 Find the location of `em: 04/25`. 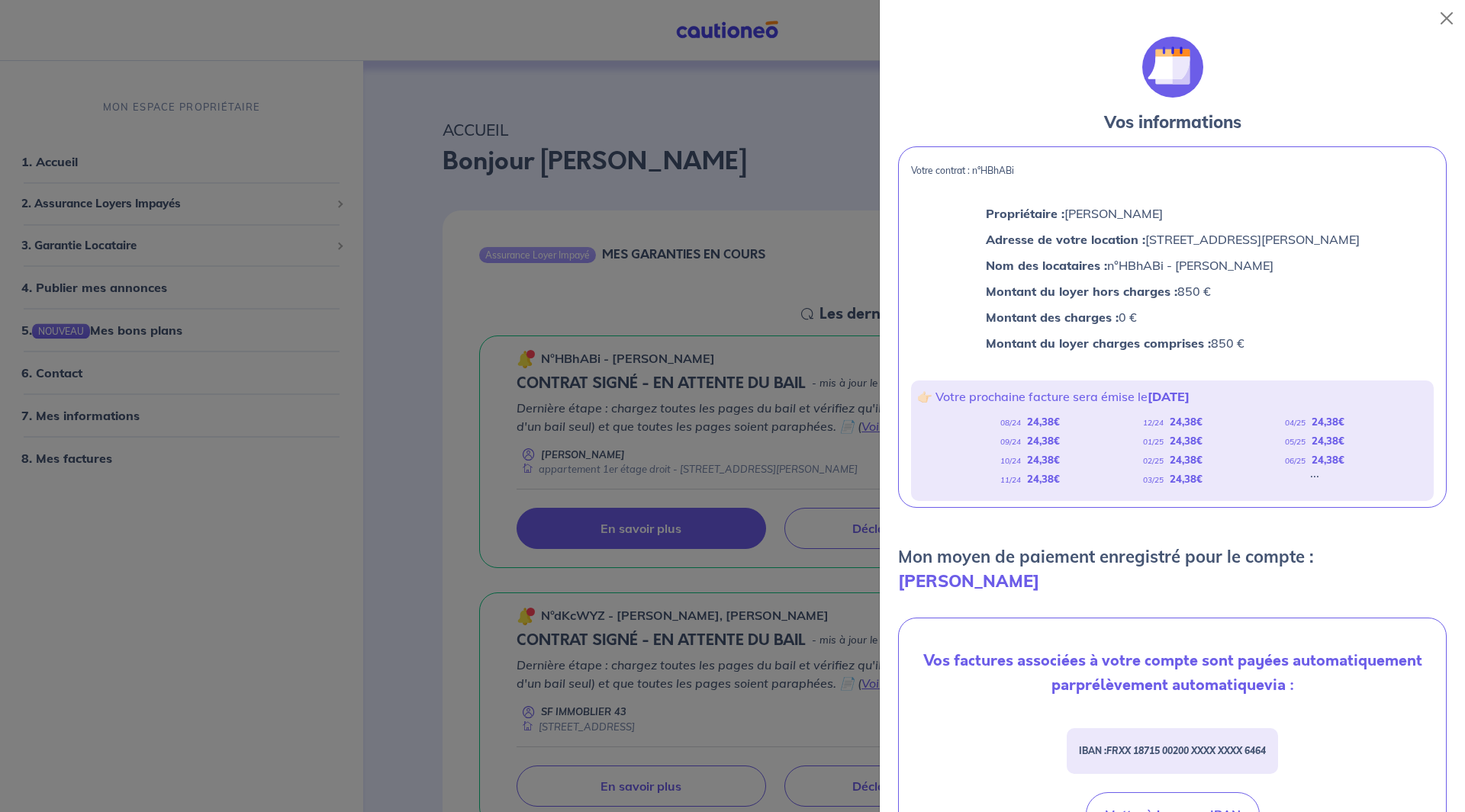

em: 04/25 is located at coordinates (1295, 423).